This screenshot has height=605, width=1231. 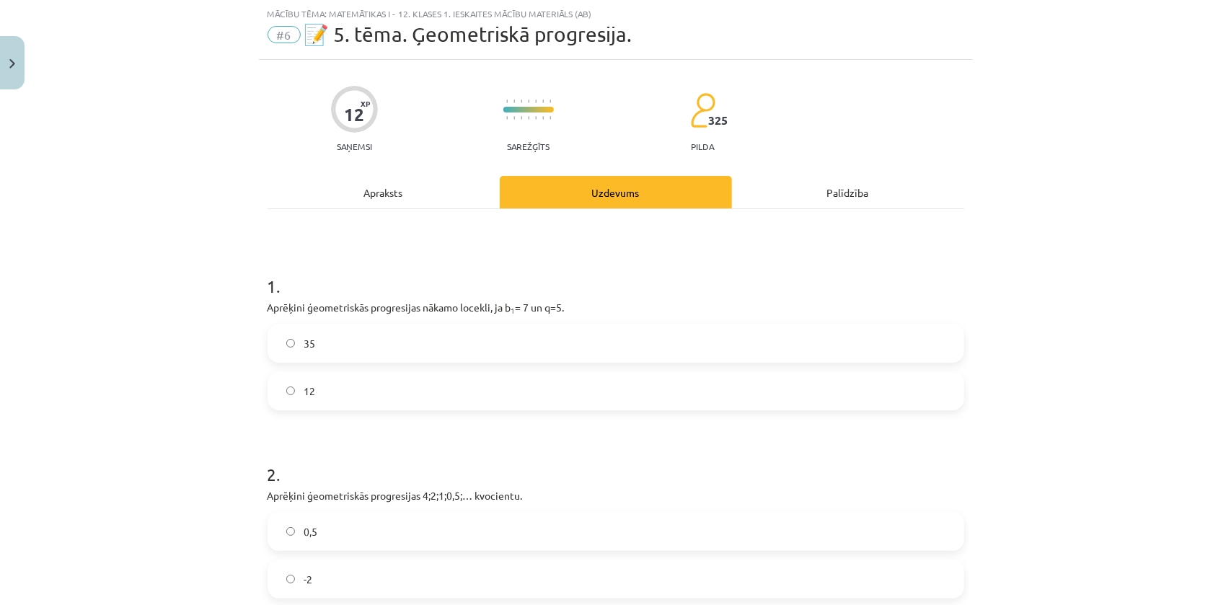 What do you see at coordinates (528, 146) in the screenshot?
I see `p: Sarežģīts` at bounding box center [528, 146].